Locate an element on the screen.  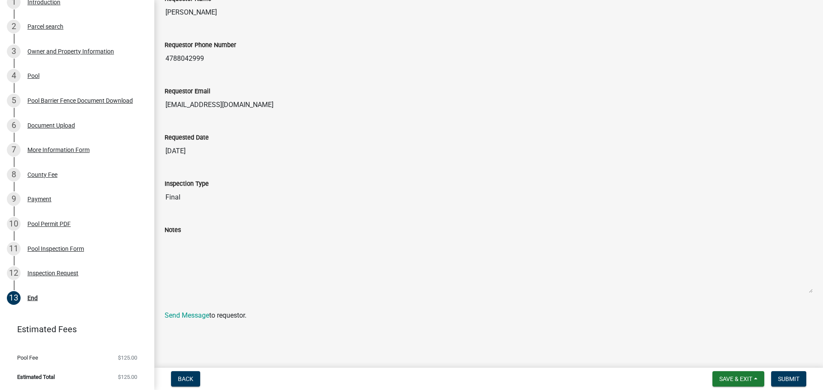
span: Pool Fee is located at coordinates (27, 358).